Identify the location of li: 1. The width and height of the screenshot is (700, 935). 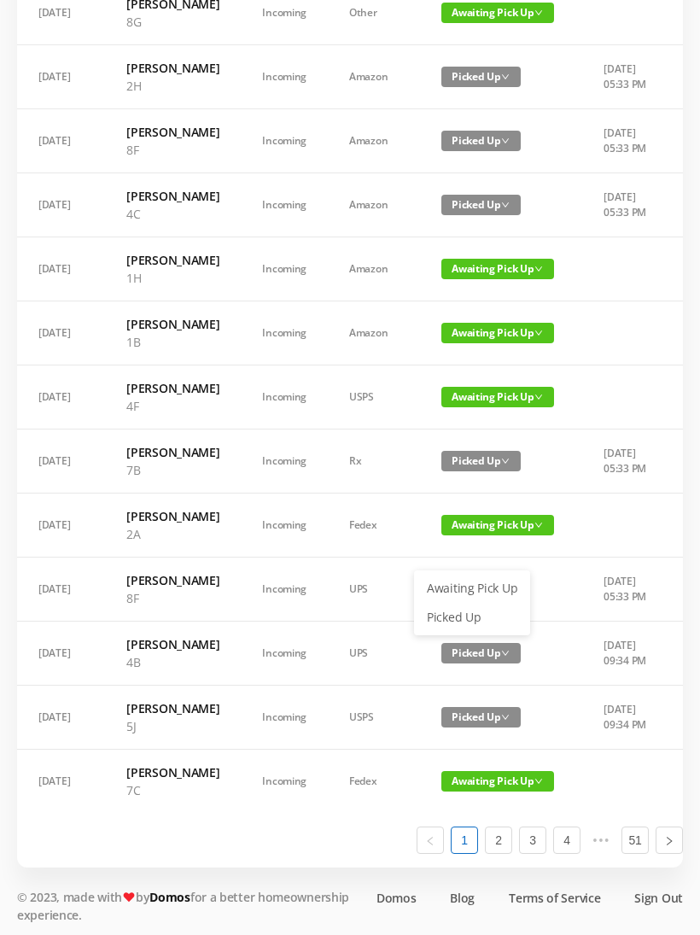
(465, 840).